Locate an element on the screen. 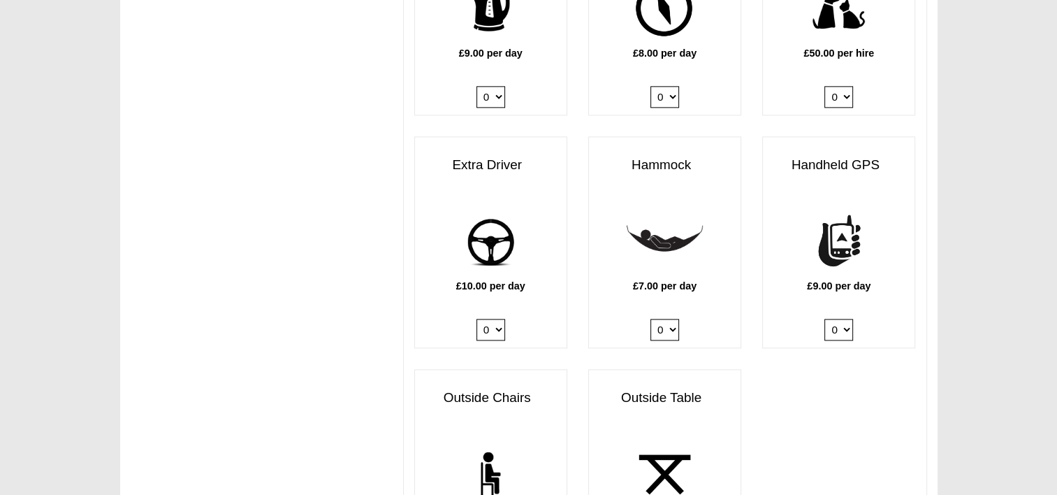 The image size is (1057, 495). b: £7.00 per day is located at coordinates (664, 286).